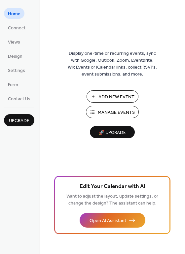 This screenshot has width=185, height=254. I want to click on span: Add New Event, so click(116, 97).